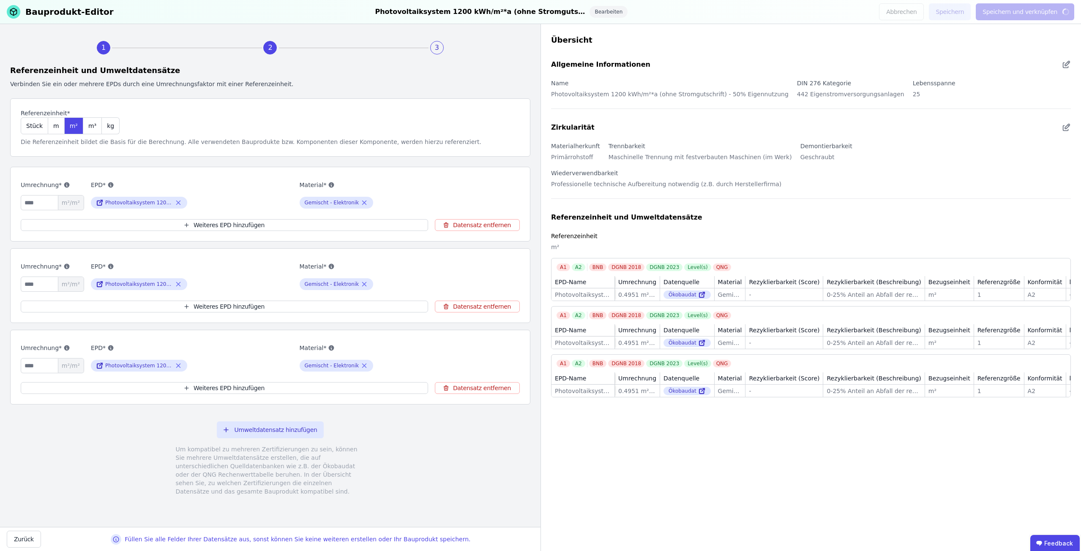  Describe the element at coordinates (949, 282) in the screenshot. I see `div: Bezugseinheit` at that location.